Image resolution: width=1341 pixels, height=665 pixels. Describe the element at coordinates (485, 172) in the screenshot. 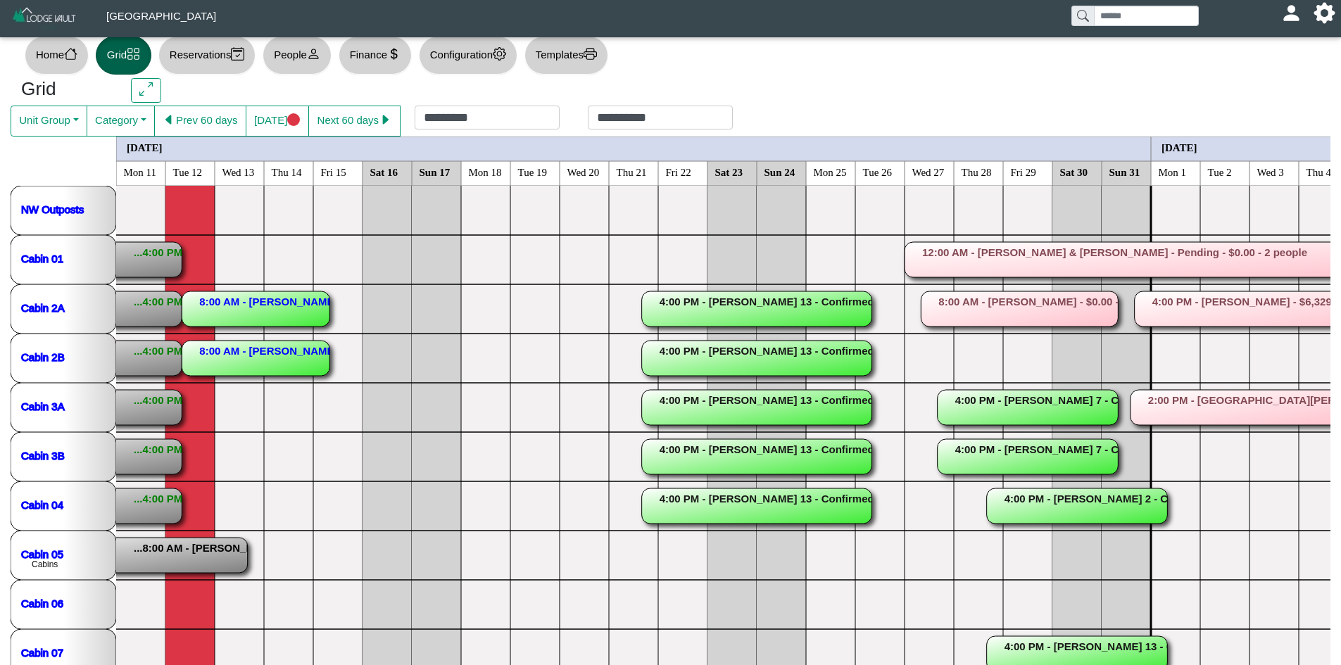

I see `text: Mon 18` at that location.